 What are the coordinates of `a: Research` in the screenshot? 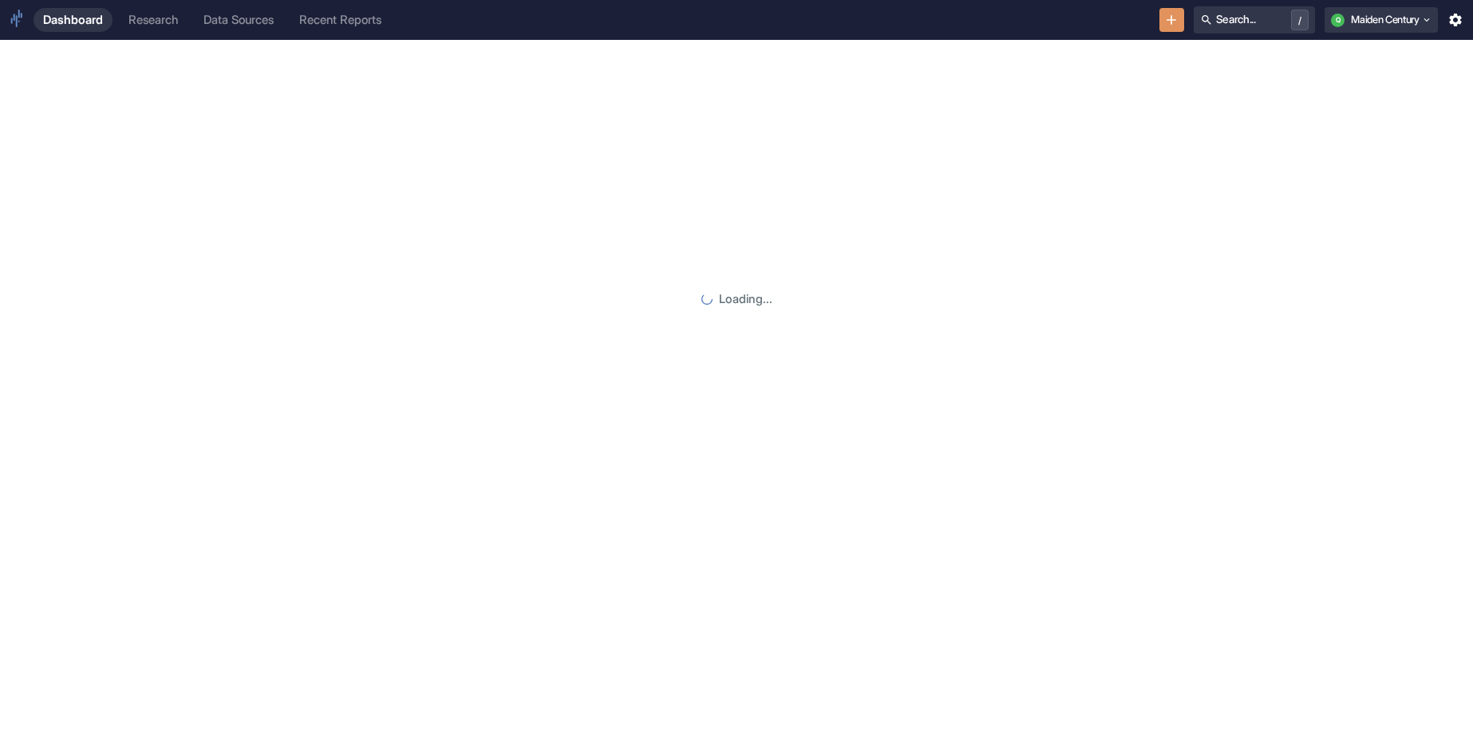 It's located at (153, 20).